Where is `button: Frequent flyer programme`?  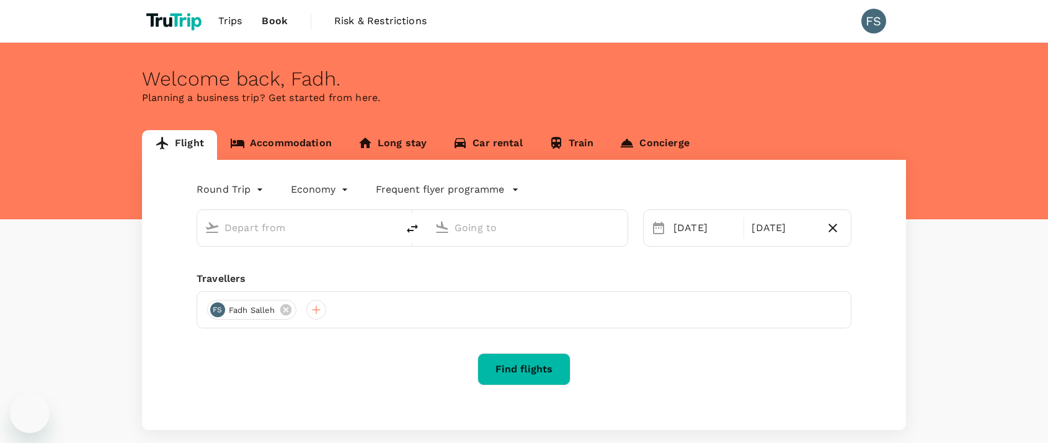 button: Frequent flyer programme is located at coordinates (447, 190).